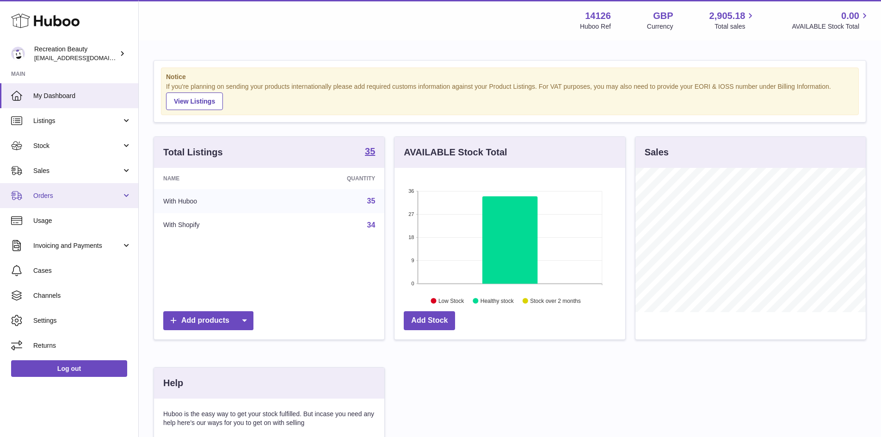  Describe the element at coordinates (82, 270) in the screenshot. I see `span: Cases` at that location.